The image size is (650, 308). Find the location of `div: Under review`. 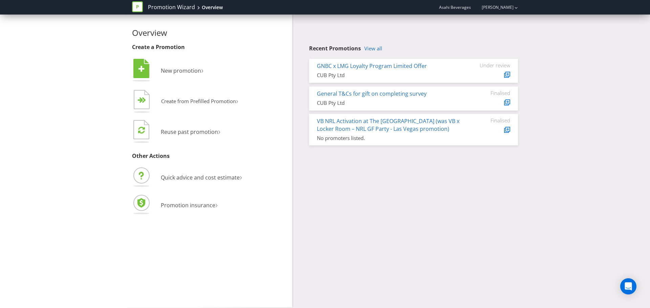

div: Under review is located at coordinates (490, 65).